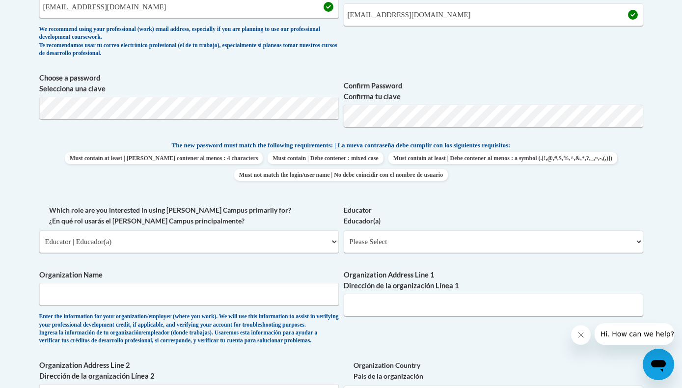 The image size is (682, 388). I want to click on div: We recommend using your professional (work) email address, especially if you are planning to use ..., so click(189, 42).